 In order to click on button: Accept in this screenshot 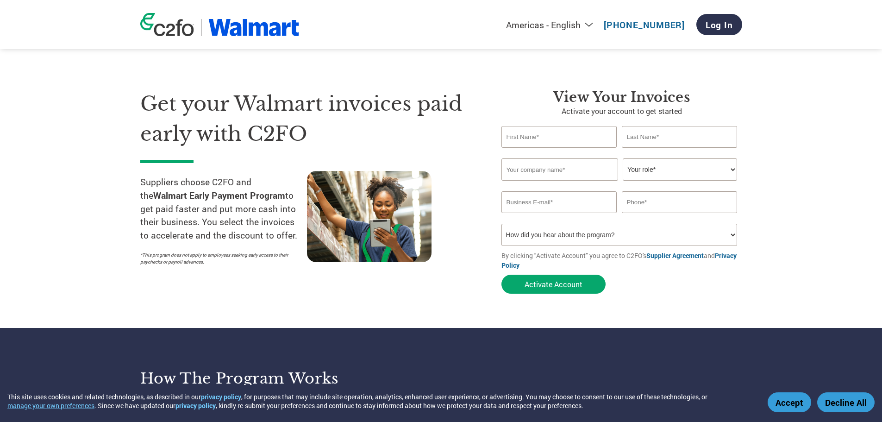, I will do `click(789, 402)`.